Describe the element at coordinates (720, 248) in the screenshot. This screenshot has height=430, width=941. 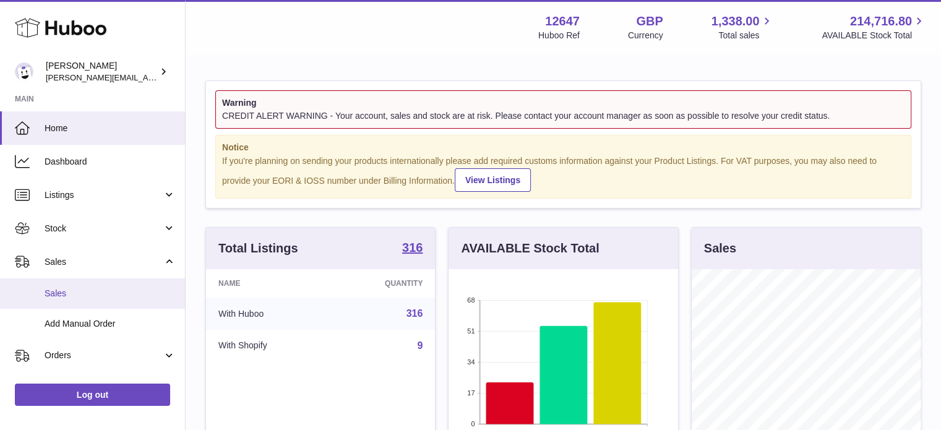
I see `h3: Sales` at that location.